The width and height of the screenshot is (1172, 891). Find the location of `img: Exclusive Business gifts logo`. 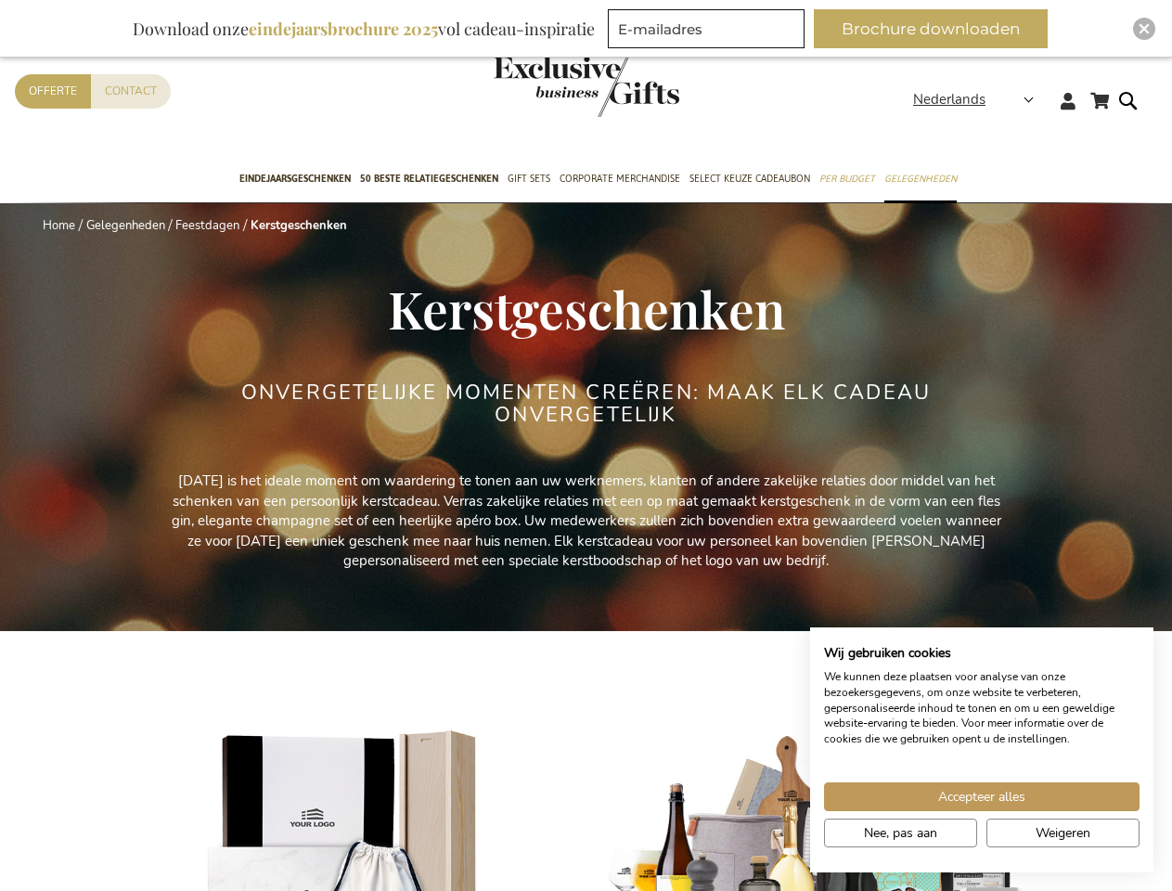

img: Exclusive Business gifts logo is located at coordinates (587, 86).